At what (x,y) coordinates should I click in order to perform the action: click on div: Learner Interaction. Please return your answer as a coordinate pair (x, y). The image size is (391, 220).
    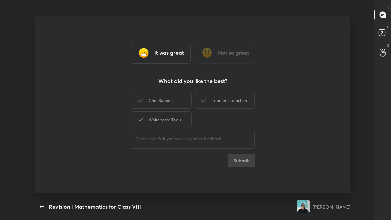
    Looking at the image, I should click on (224, 100).